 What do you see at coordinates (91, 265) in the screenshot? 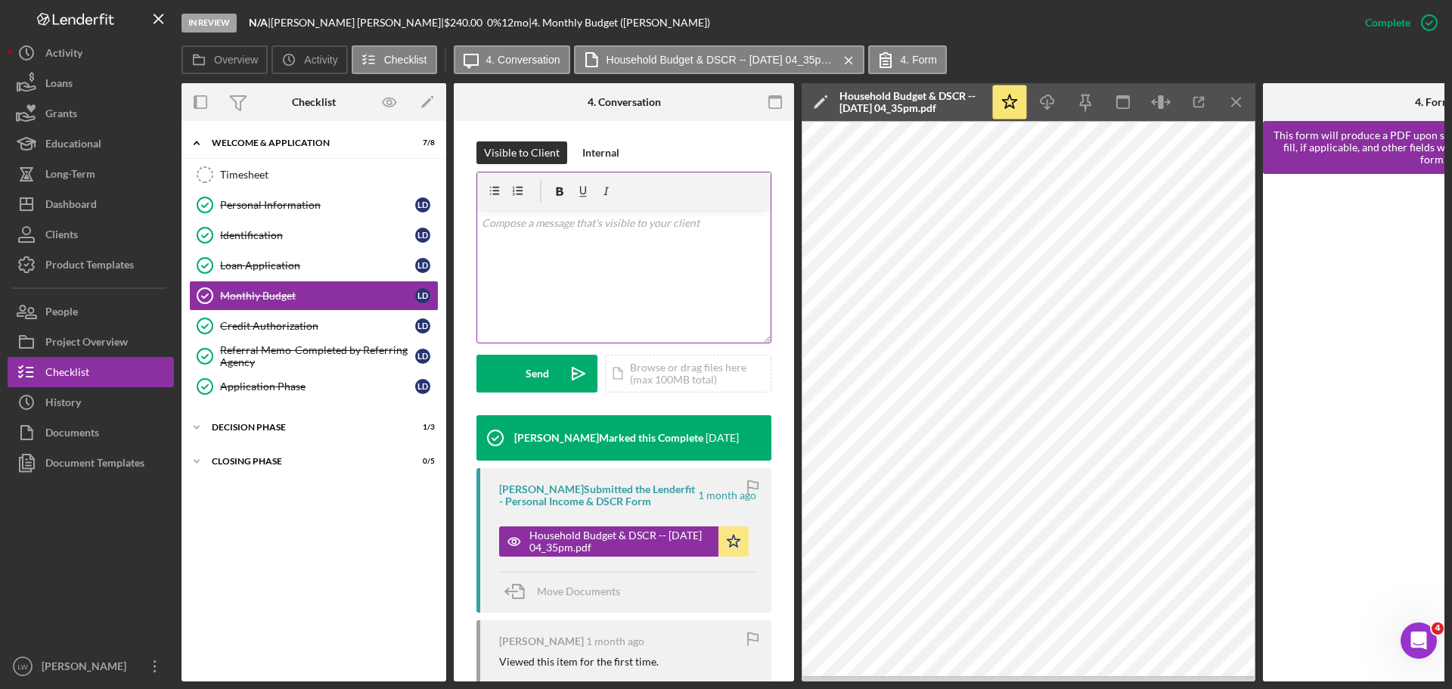
I see `button: Product Templates` at bounding box center [91, 265].